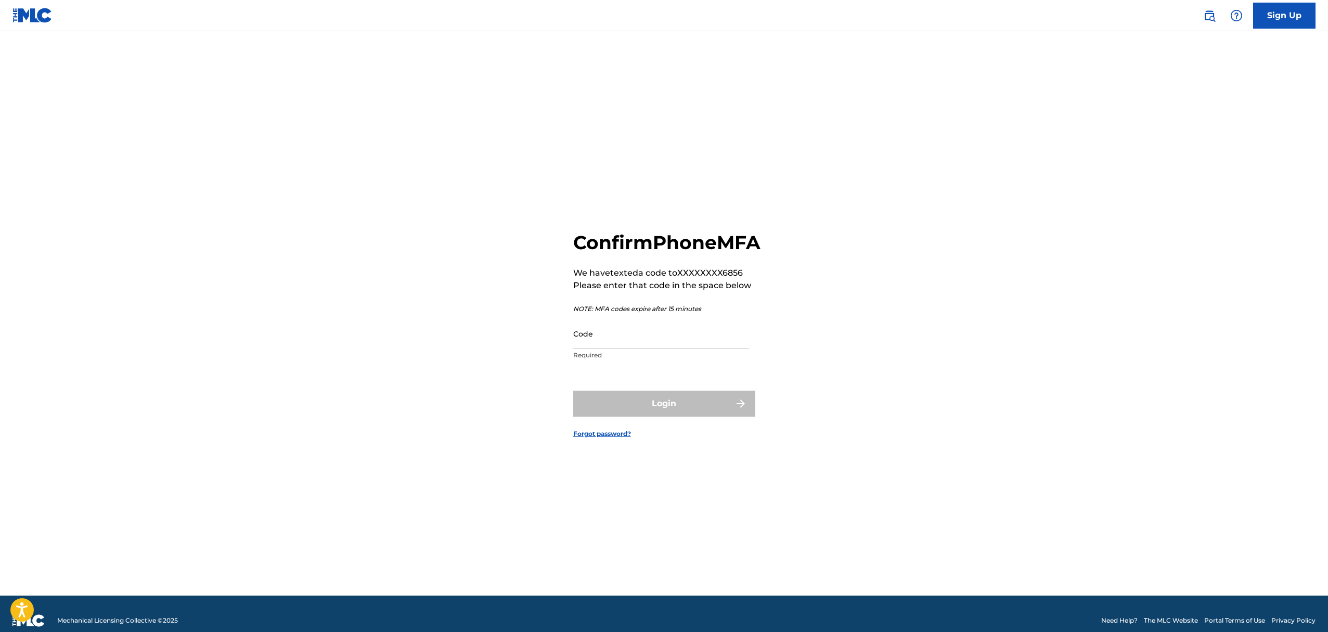 Image resolution: width=1328 pixels, height=632 pixels. What do you see at coordinates (667, 309) in the screenshot?
I see `p: NOTE: MFA codes expire after 15 minutes` at bounding box center [667, 309].